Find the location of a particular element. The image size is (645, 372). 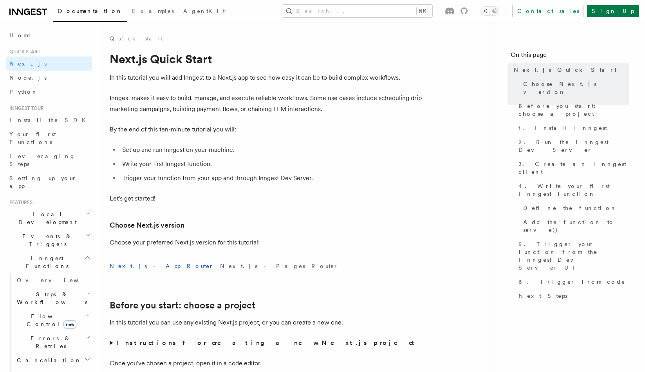

span: AgentKit is located at coordinates (204, 11).